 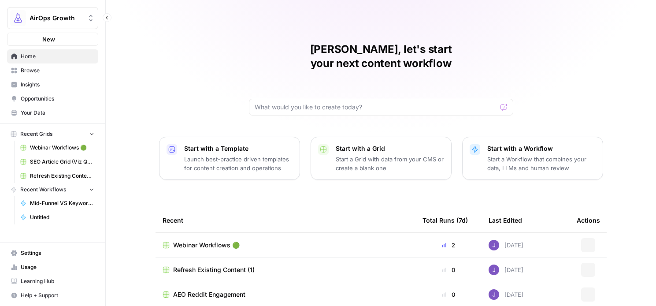 I want to click on p: Start a Workflow that combines your data, LLMs and human review, so click(x=541, y=163).